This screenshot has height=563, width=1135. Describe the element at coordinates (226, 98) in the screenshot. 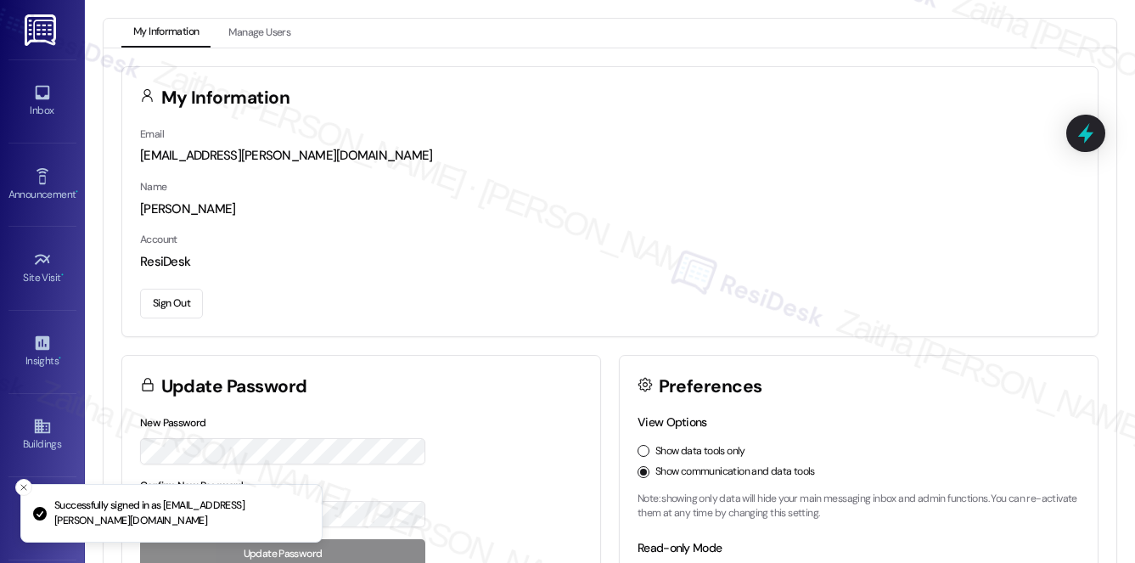

I see `h3: My Information` at that location.